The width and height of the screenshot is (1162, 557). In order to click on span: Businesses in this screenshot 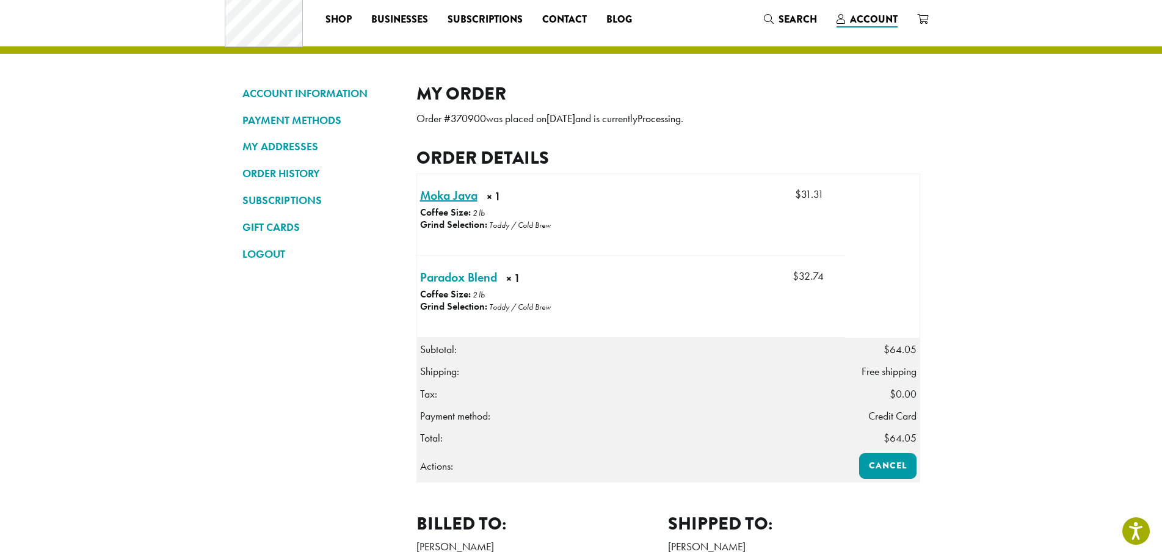, I will do `click(399, 20)`.